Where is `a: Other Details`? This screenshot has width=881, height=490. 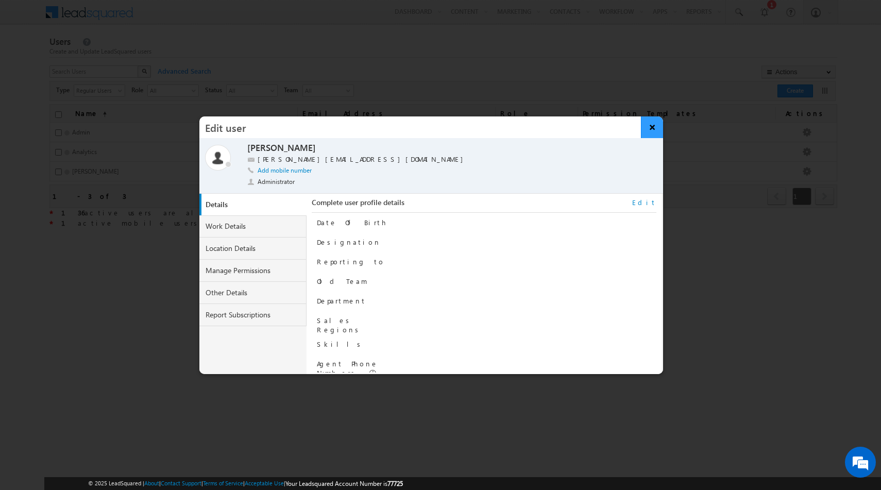
a: Other Details is located at coordinates (253, 293).